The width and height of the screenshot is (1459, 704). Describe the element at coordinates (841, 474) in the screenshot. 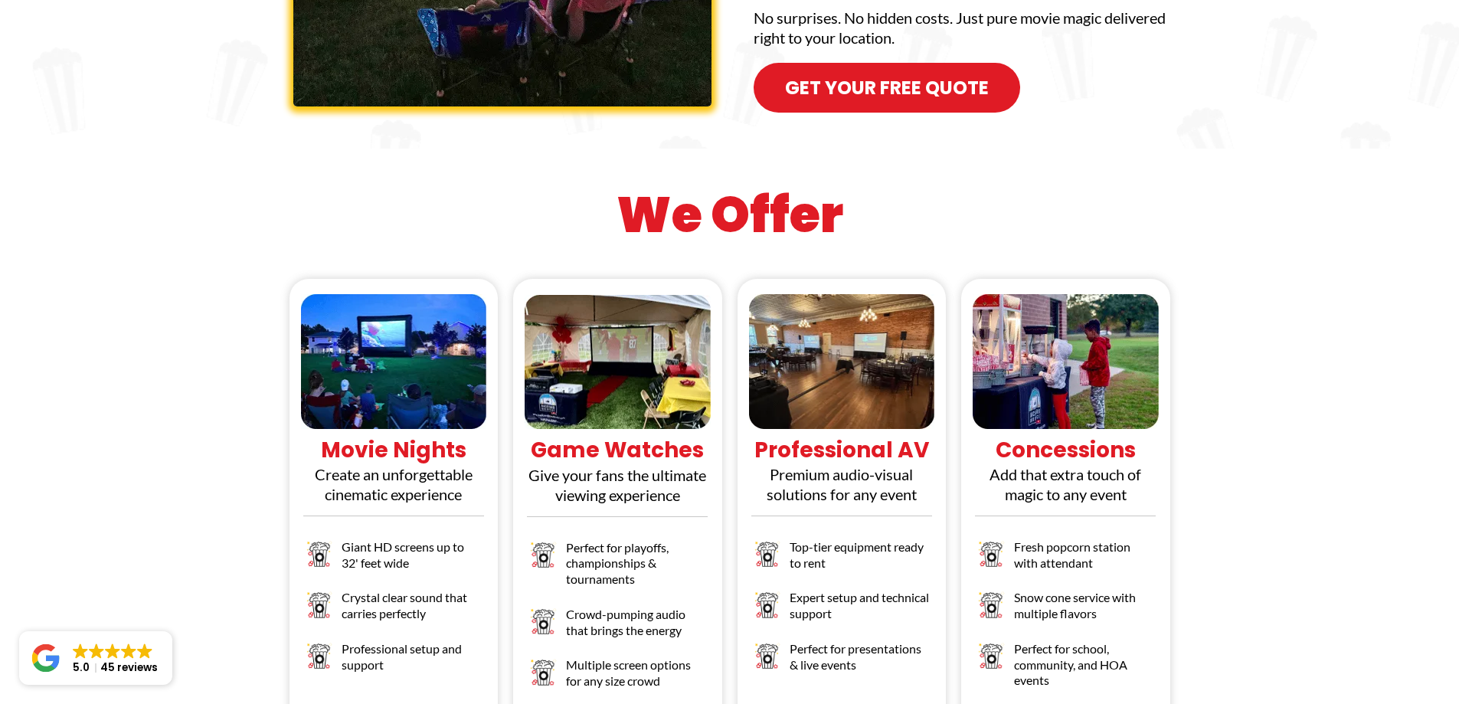

I see `p: Premium audio-visual` at that location.